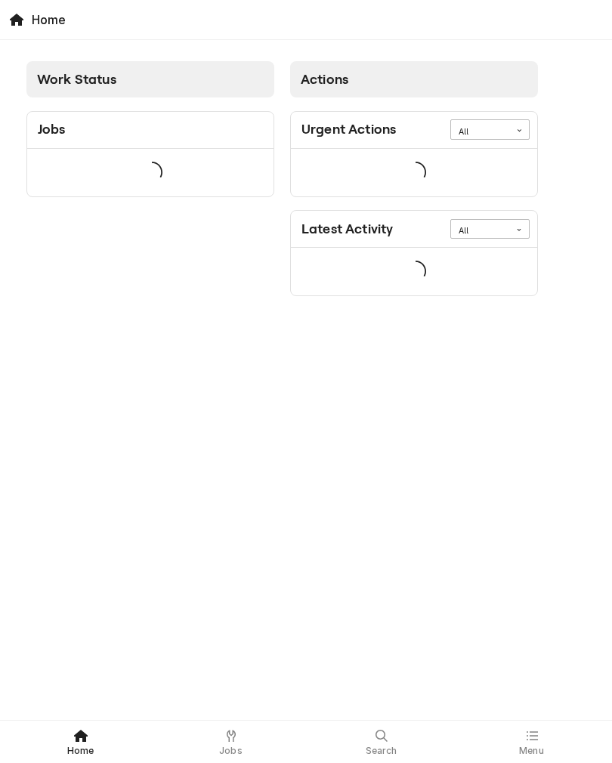 The image size is (612, 763). I want to click on a: Search, so click(381, 742).